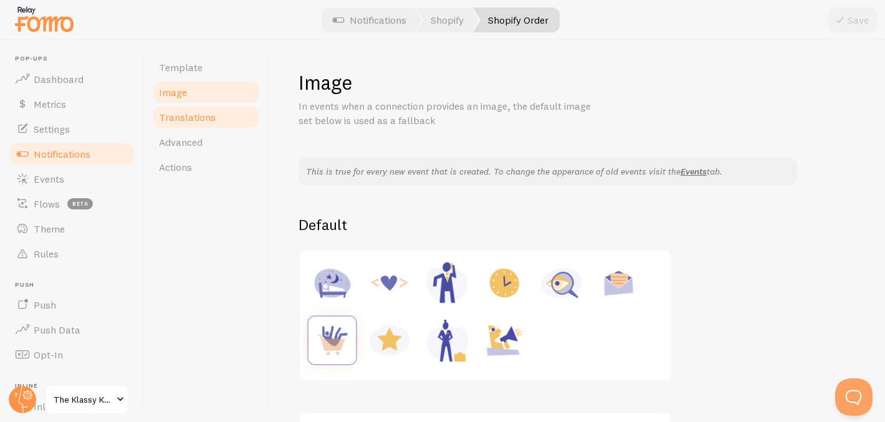 The width and height of the screenshot is (885, 422). Describe the element at coordinates (72, 129) in the screenshot. I see `a: Settings` at that location.